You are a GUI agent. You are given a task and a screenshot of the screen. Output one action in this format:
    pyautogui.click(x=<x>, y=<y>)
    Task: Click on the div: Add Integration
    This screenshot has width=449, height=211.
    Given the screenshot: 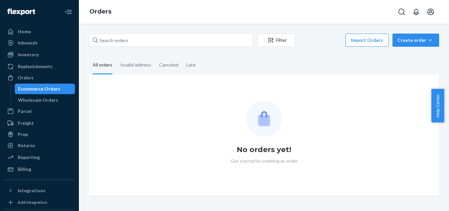 What is the action you would take?
    pyautogui.click(x=32, y=202)
    